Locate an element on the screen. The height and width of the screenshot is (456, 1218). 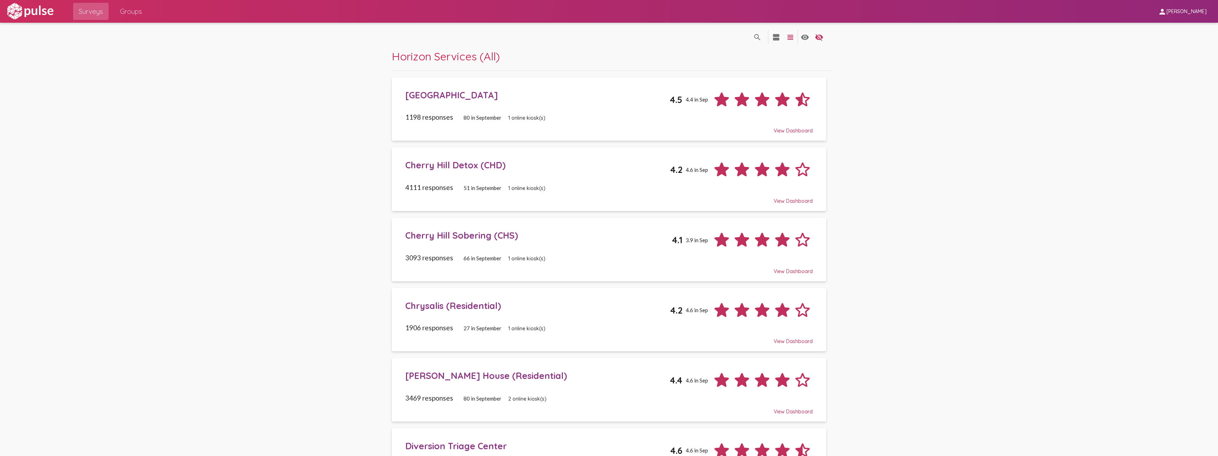
span: 1906 responses is located at coordinates (429, 327).